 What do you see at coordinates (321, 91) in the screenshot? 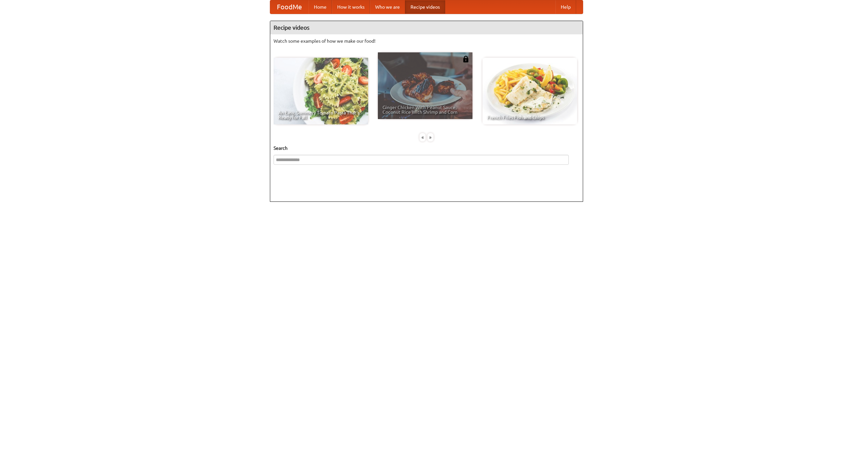
I see `a: An Easy, Summery Tomato Pasta That's Ready for Fall` at bounding box center [321, 91].